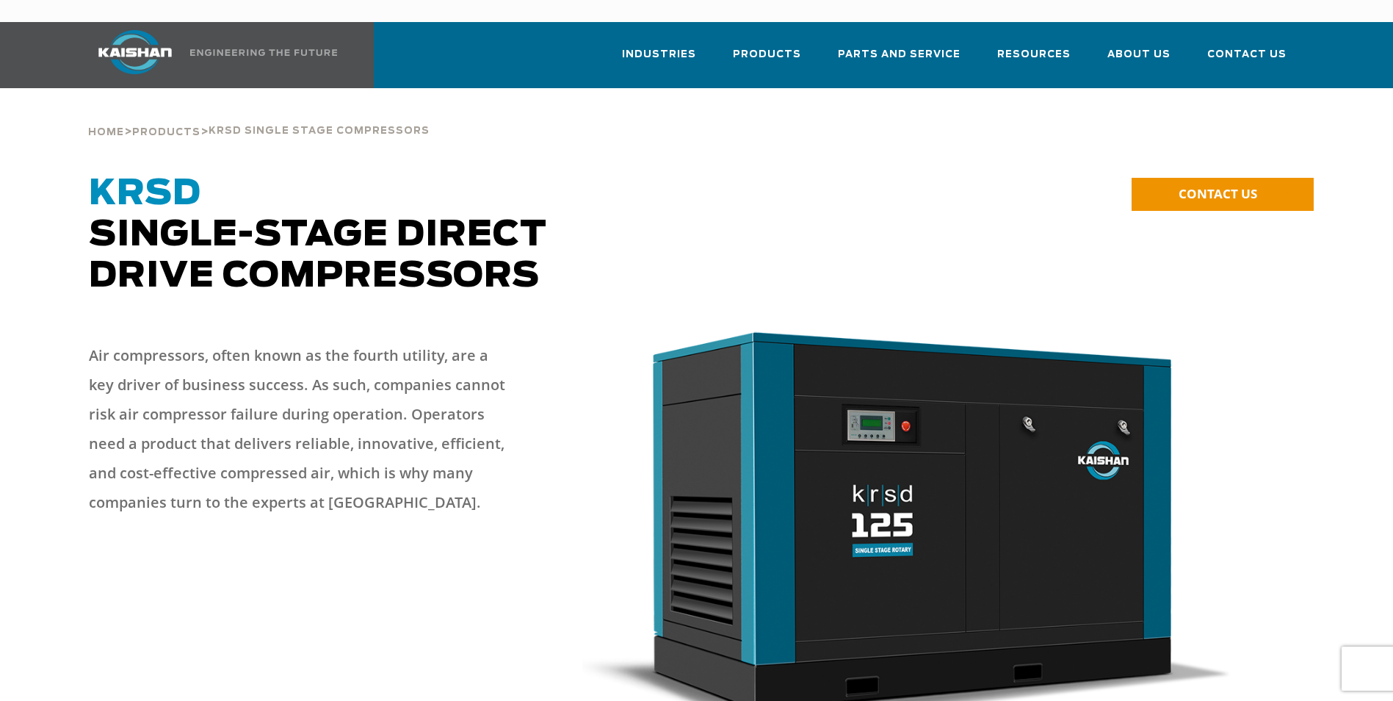 This screenshot has width=1393, height=701. What do you see at coordinates (659, 54) in the screenshot?
I see `span: Industries` at bounding box center [659, 54].